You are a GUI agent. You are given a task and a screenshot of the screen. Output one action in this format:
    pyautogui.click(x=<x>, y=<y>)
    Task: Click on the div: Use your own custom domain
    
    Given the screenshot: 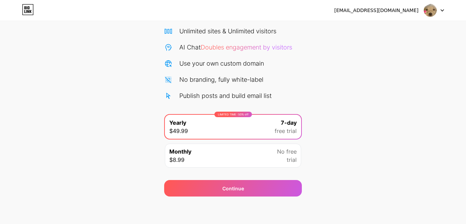 What is the action you would take?
    pyautogui.click(x=222, y=63)
    